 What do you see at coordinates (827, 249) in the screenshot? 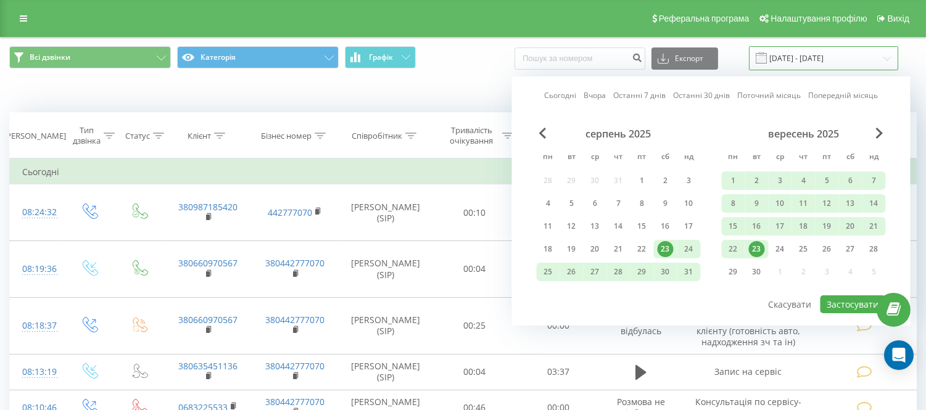
I see `div: пт 26 вер 2025 р.` at bounding box center [827, 249].